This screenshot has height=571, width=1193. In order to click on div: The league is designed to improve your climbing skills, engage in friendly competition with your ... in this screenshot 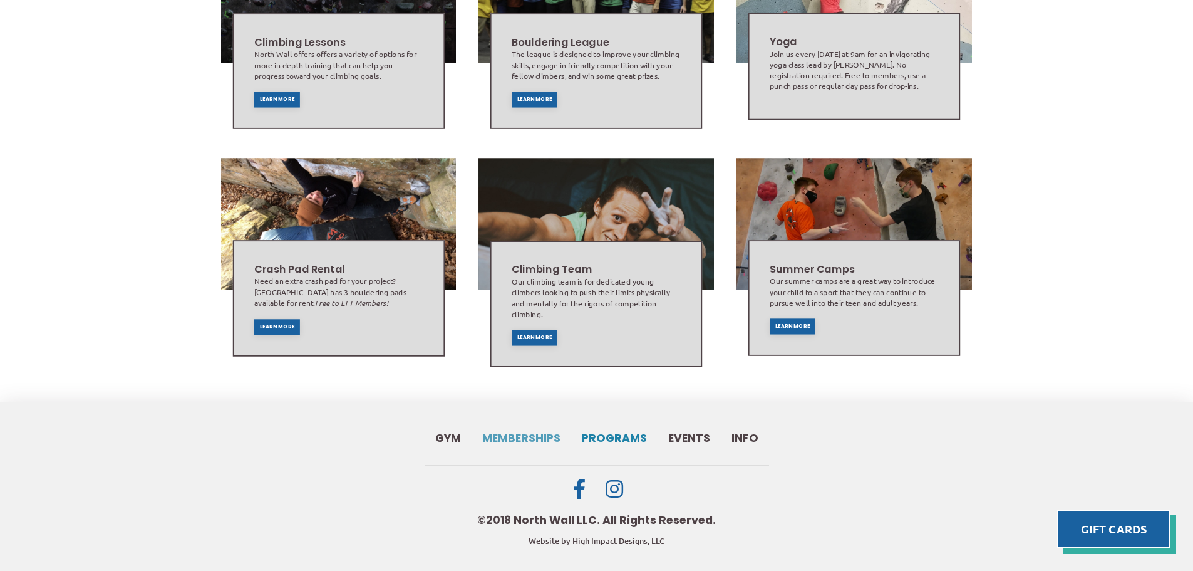, I will do `click(596, 65)`.